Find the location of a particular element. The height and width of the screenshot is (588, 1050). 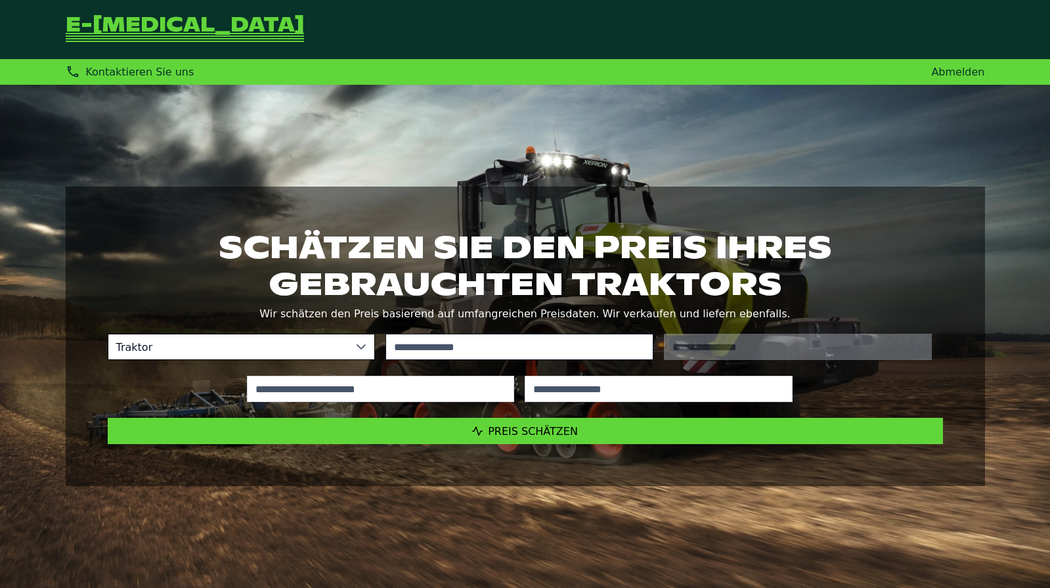

a: Zurück zur Startseite is located at coordinates (185, 30).